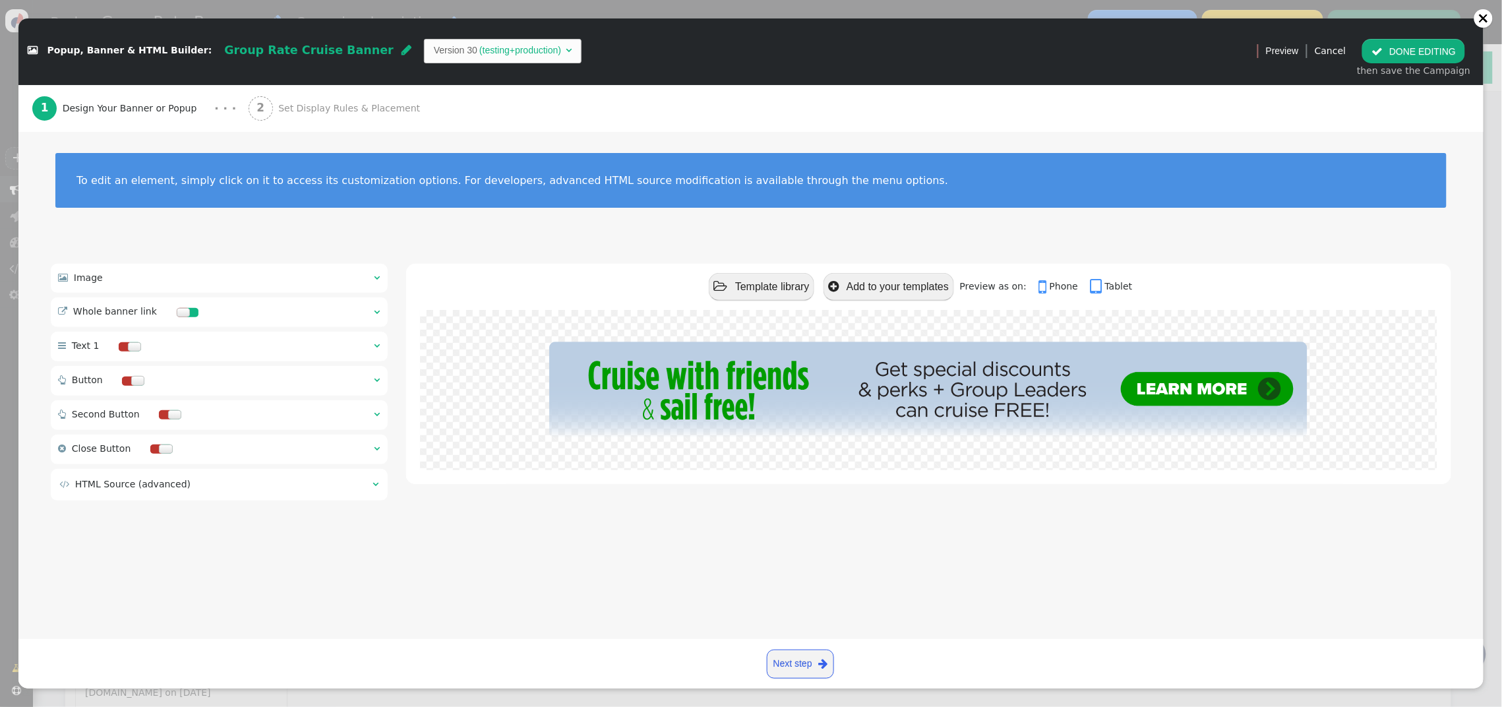 Image resolution: width=1502 pixels, height=707 pixels. I want to click on span: Whole banner link, so click(115, 311).